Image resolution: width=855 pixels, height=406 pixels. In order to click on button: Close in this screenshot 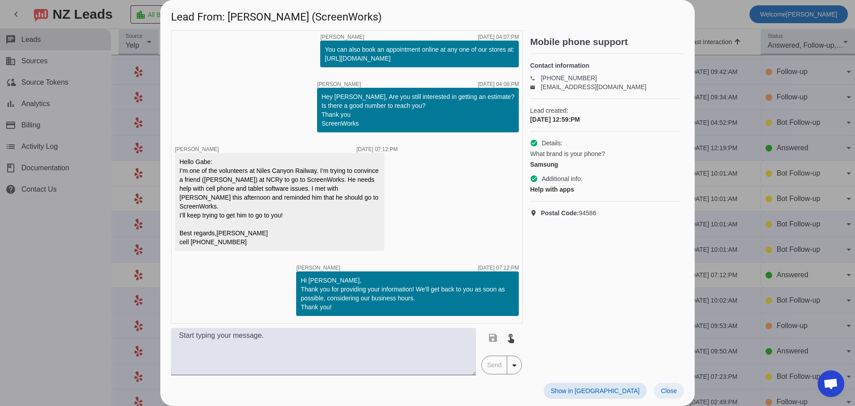, I will do `click(669, 391)`.